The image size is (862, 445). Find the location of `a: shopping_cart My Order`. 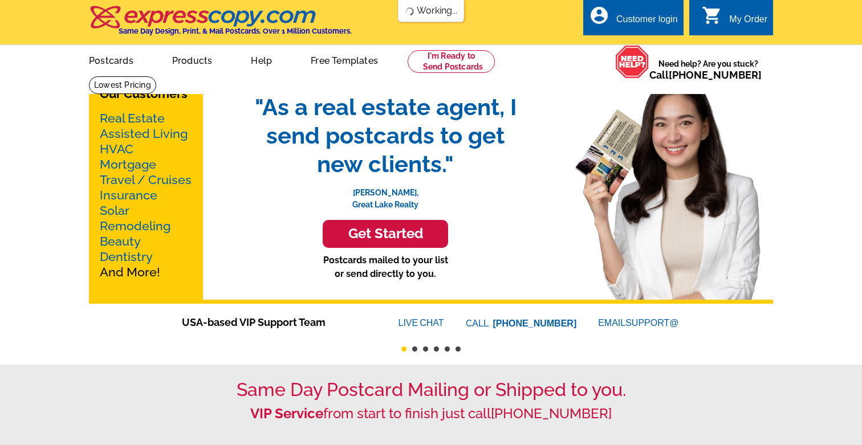

a: shopping_cart My Order is located at coordinates (734, 19).